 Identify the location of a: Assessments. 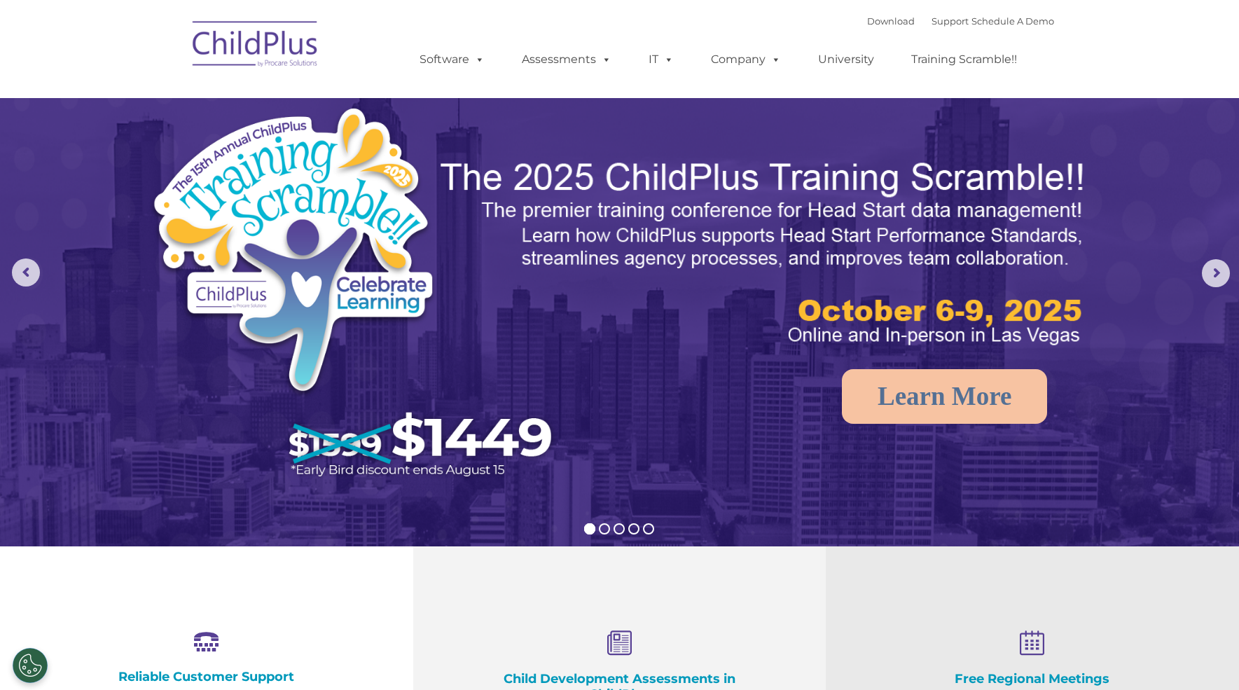
(567, 60).